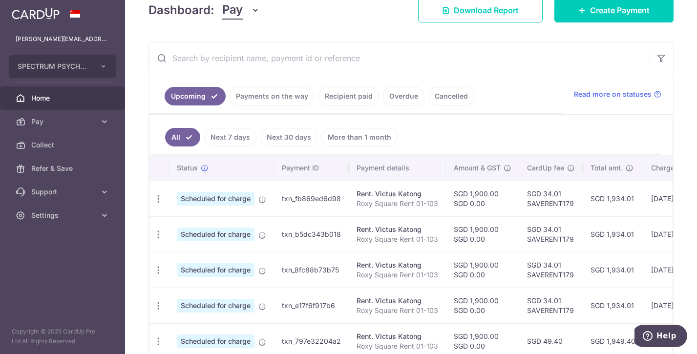 This screenshot has height=354, width=697. I want to click on span: Help, so click(32, 11).